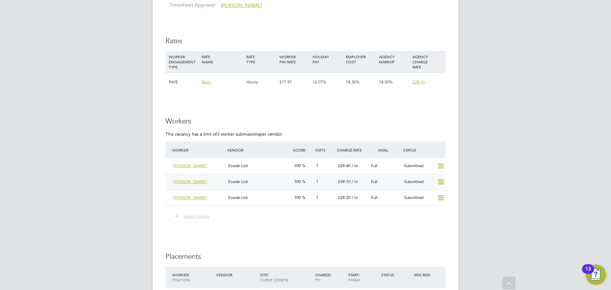 This screenshot has height=290, width=611. Describe the element at coordinates (385, 150) in the screenshot. I see `div: Avail` at that location.